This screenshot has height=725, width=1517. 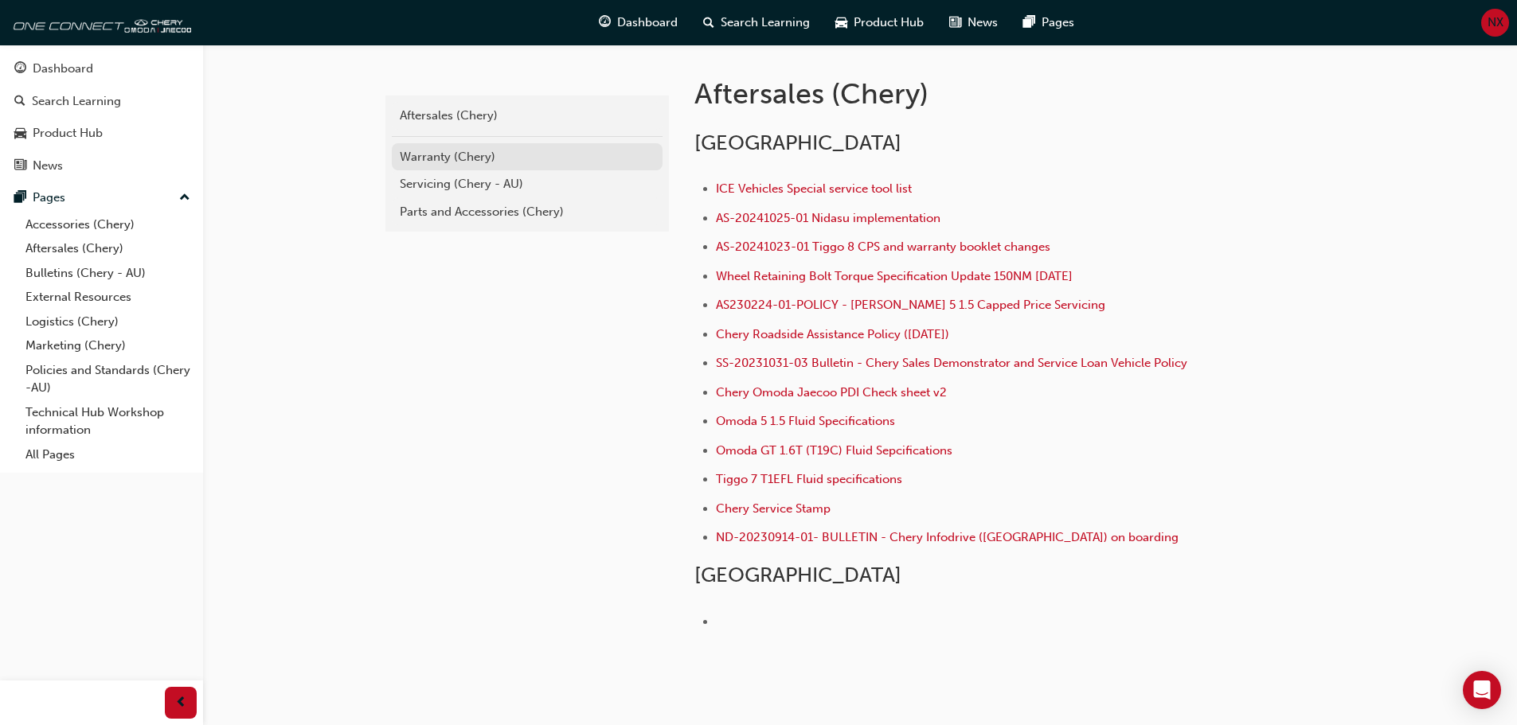 I want to click on a: pages-iconPages, so click(x=1049, y=22).